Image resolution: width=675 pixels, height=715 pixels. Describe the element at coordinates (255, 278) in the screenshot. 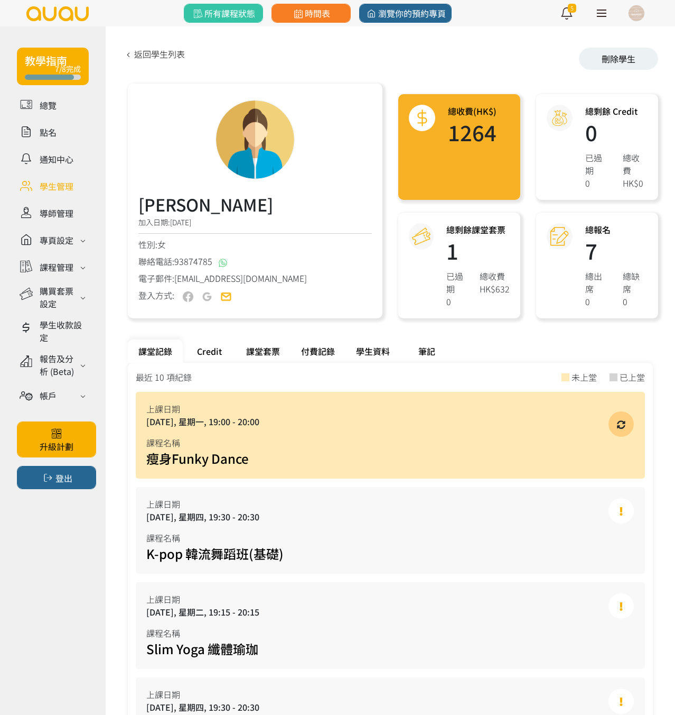

I see `div: 電子郵件:` at that location.